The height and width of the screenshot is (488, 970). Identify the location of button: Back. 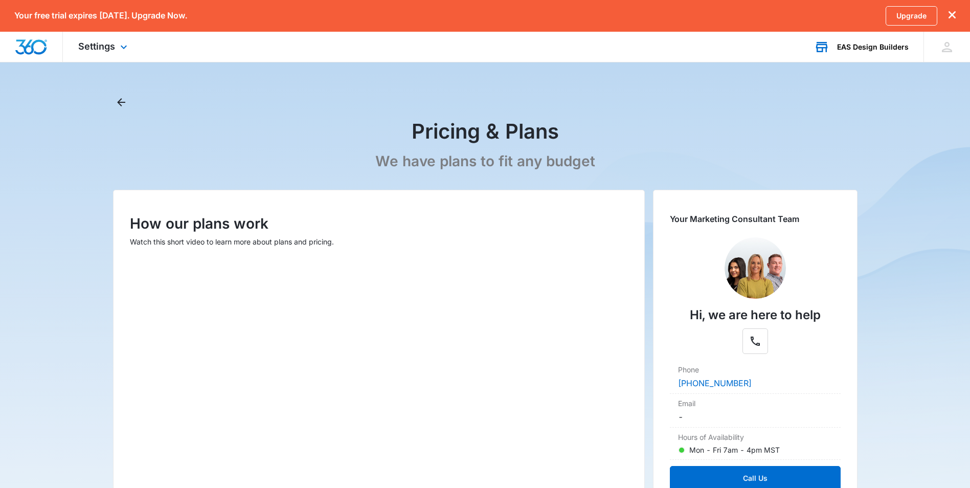
(121, 102).